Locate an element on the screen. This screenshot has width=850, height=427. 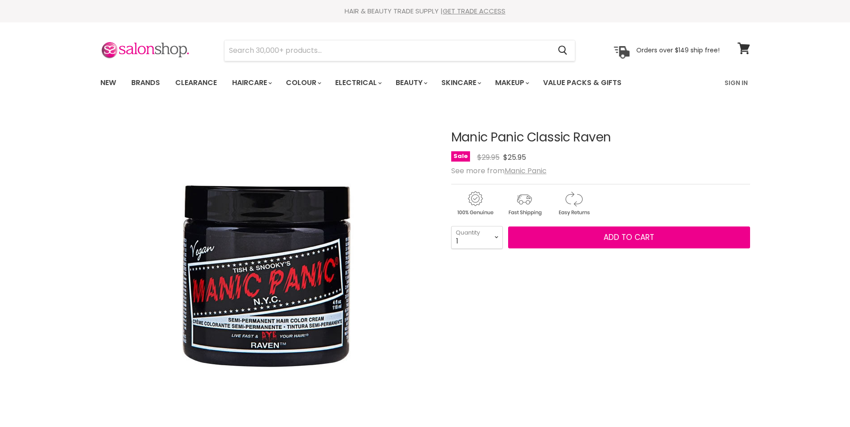
u: Manic Panic is located at coordinates (526, 171).